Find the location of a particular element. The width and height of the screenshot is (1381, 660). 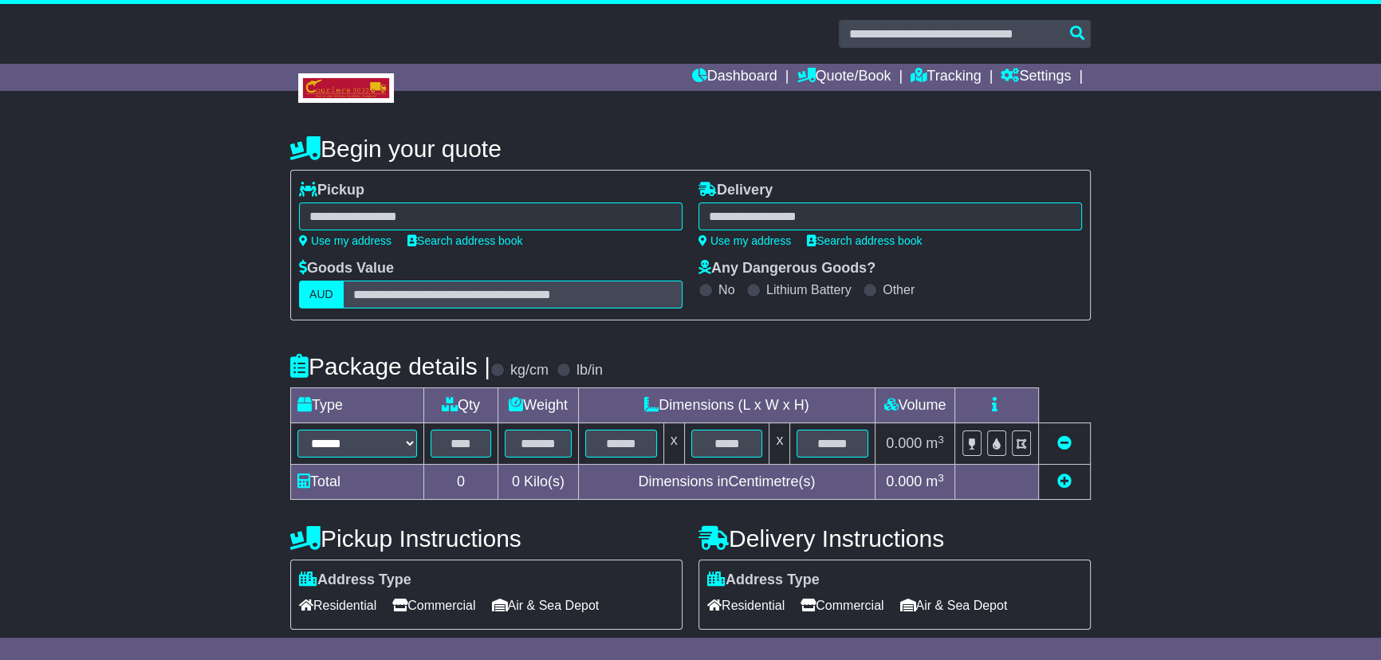

span: 0 is located at coordinates (516, 481).